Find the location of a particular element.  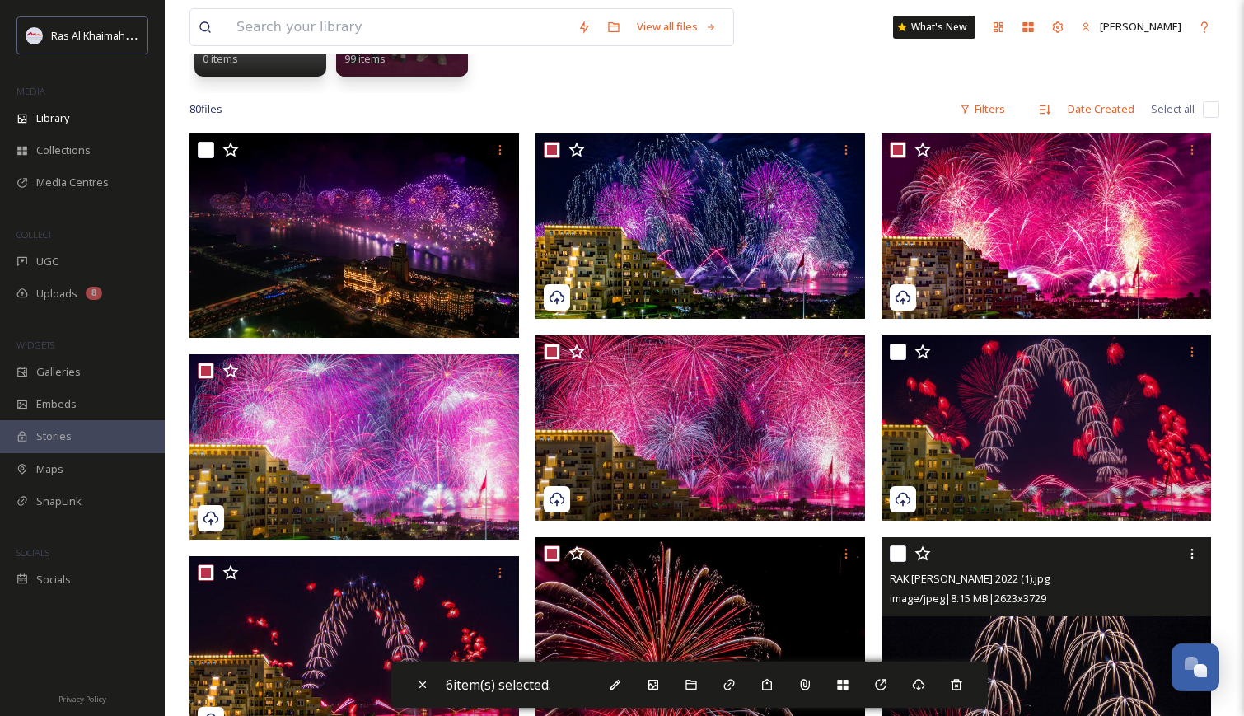

span: Collections is located at coordinates (63, 150).